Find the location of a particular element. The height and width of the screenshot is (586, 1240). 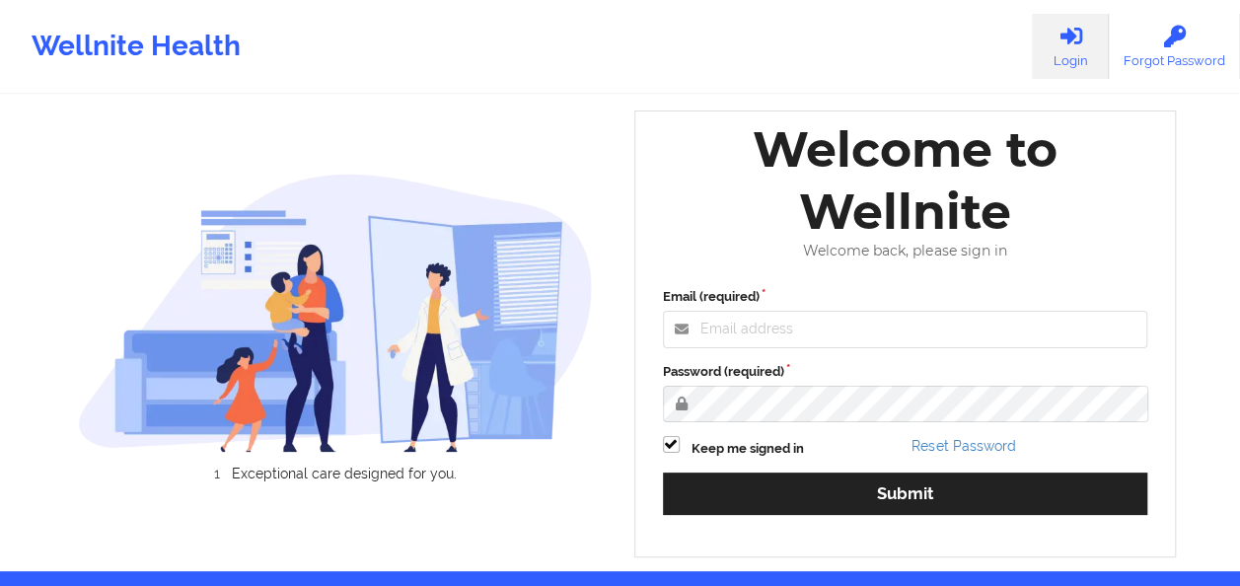

button: Submit is located at coordinates (906, 493).